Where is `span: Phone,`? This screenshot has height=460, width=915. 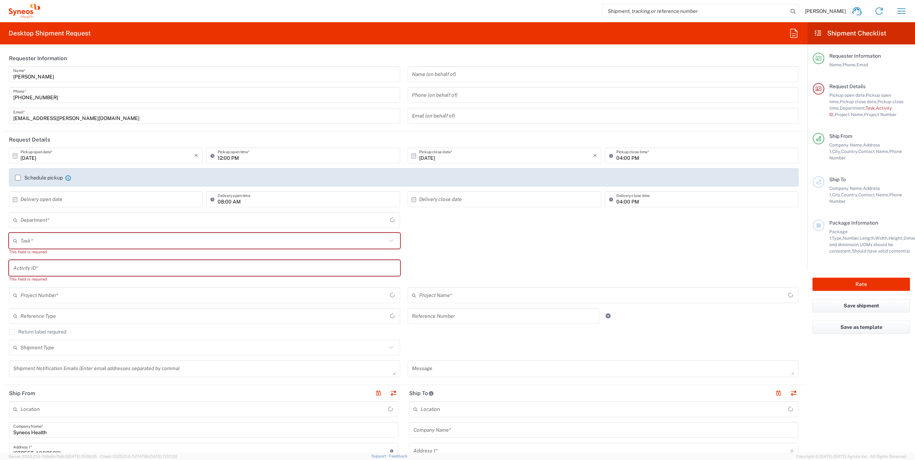 span: Phone, is located at coordinates (850, 65).